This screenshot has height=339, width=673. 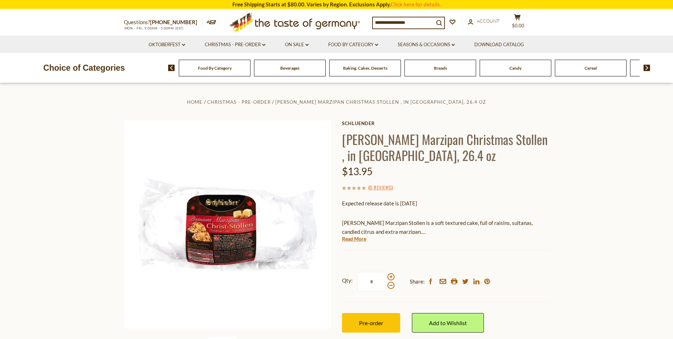 I want to click on a: Read More, so click(x=354, y=238).